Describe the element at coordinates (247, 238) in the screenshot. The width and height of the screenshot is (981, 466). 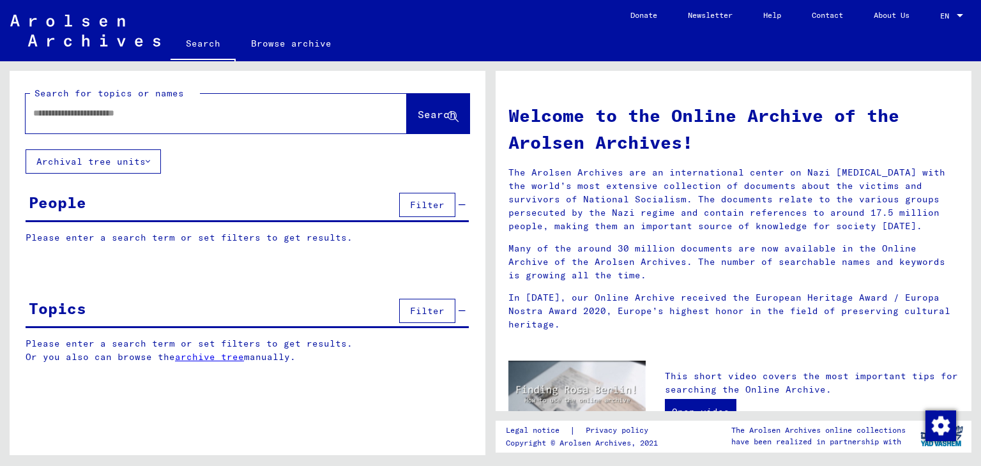
I see `p: Please enter a search term or set filters to get results.` at that location.